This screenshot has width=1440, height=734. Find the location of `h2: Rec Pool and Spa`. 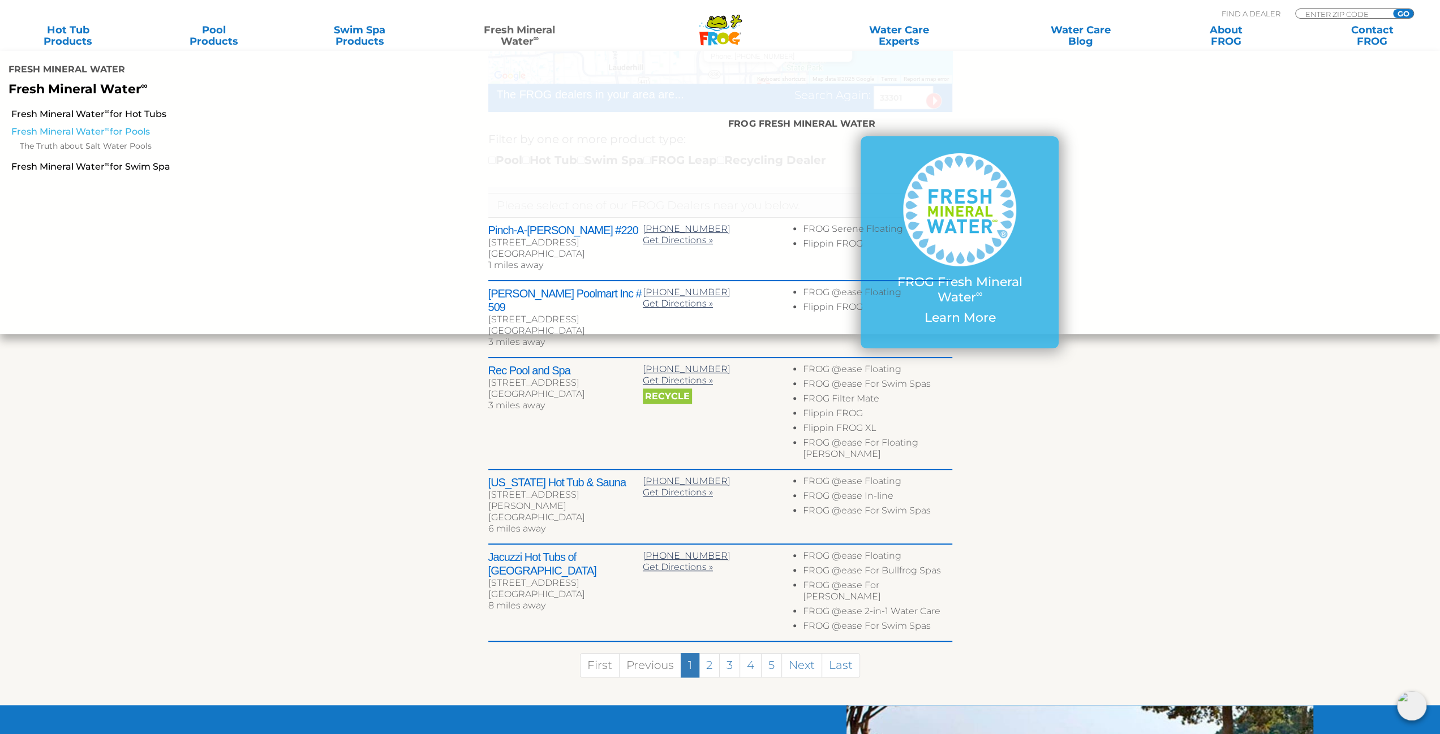

h2: Rec Pool and Spa is located at coordinates (565, 371).